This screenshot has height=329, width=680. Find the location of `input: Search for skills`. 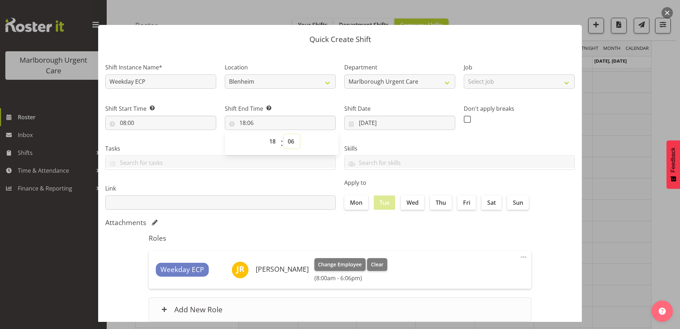

input: Search for skills is located at coordinates (460, 162).